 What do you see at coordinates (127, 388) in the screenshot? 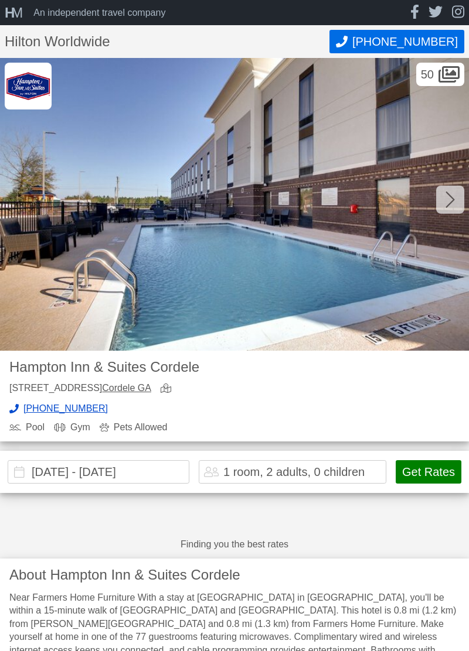
I see `a: Cordele GA` at bounding box center [127, 388].